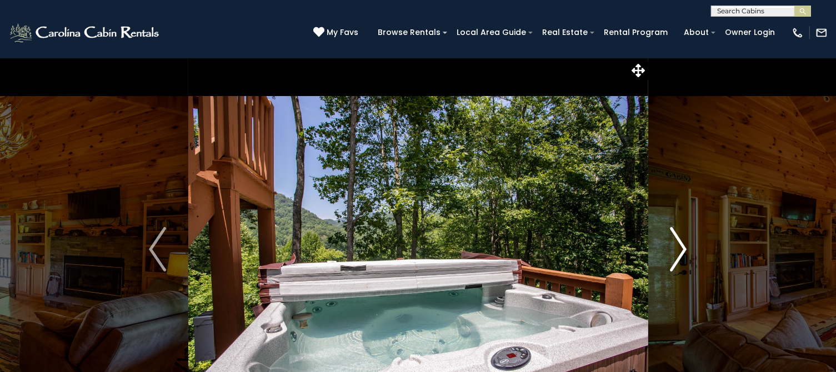 This screenshot has width=836, height=372. What do you see at coordinates (696, 32) in the screenshot?
I see `a: About` at bounding box center [696, 32].